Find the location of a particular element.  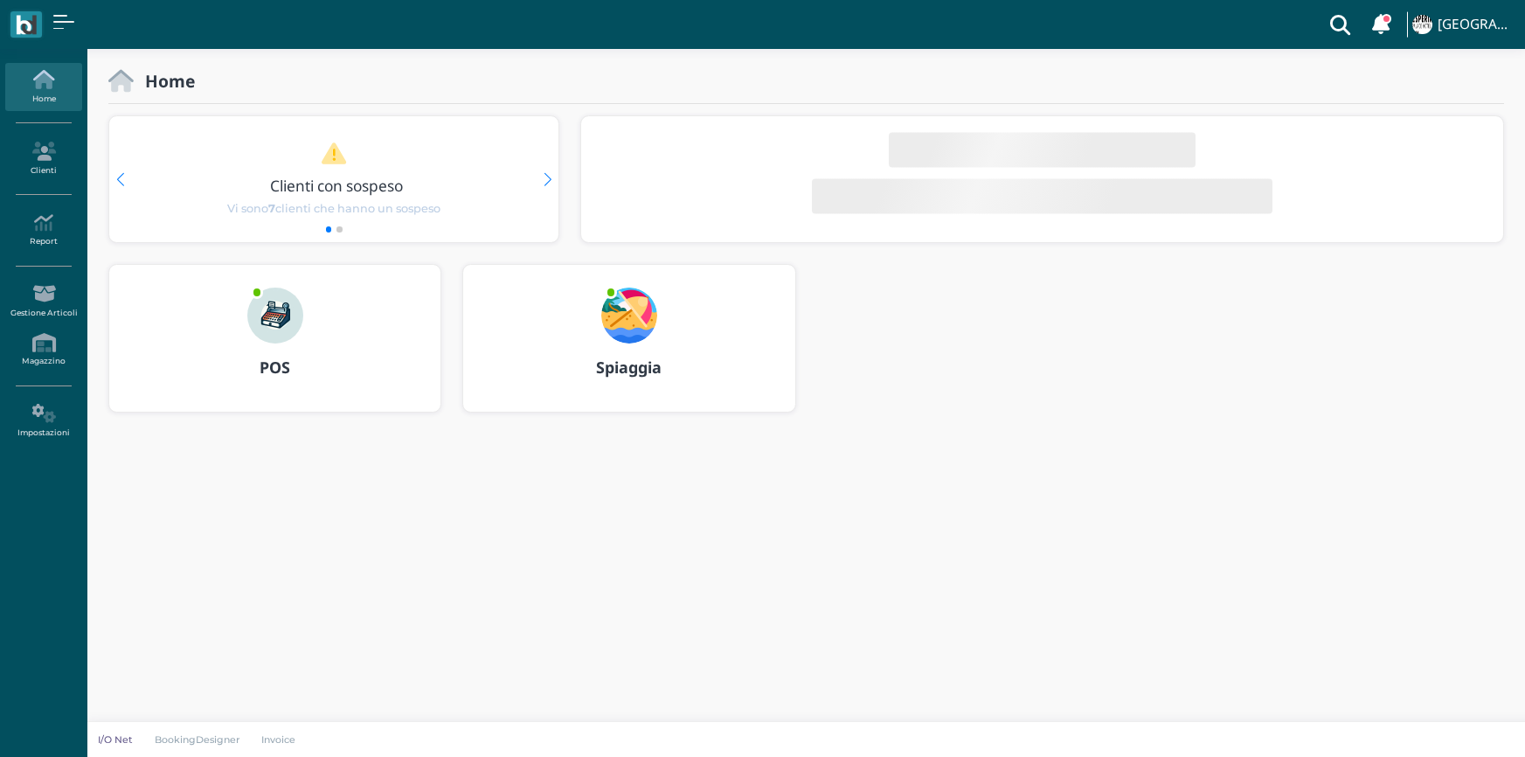

a: Impostazioni is located at coordinates (43, 420).